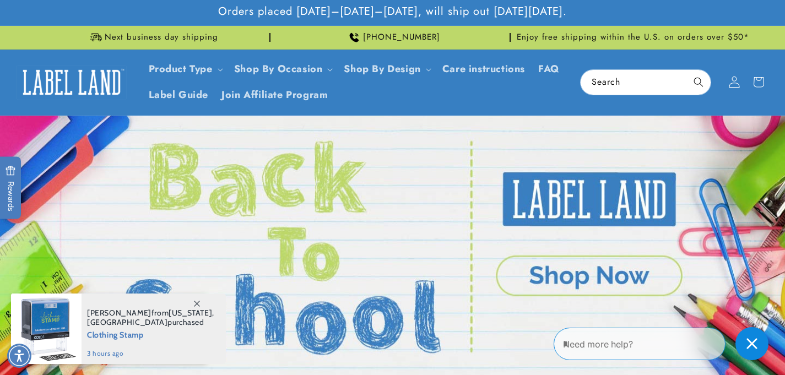  Describe the element at coordinates (549, 69) in the screenshot. I see `span: FAQ` at that location.